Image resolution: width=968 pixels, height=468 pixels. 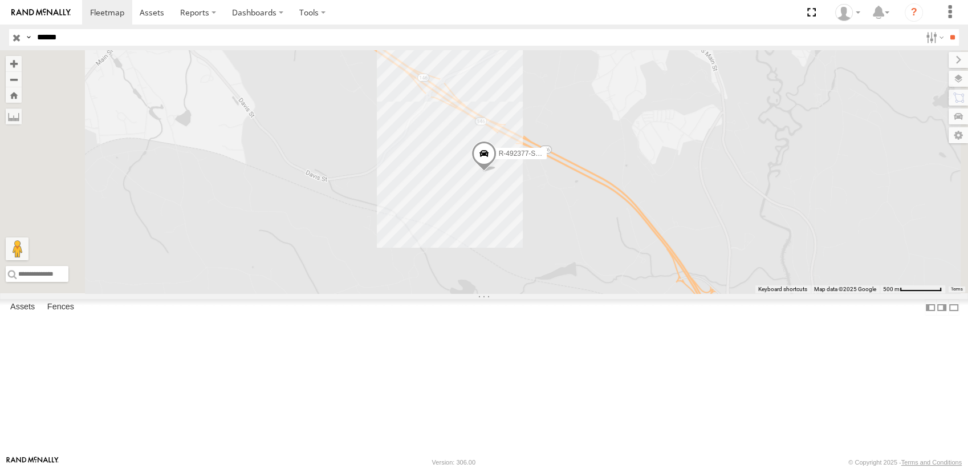 What do you see at coordinates (933, 37) in the screenshot?
I see `label: Search Filter Options` at bounding box center [933, 37].